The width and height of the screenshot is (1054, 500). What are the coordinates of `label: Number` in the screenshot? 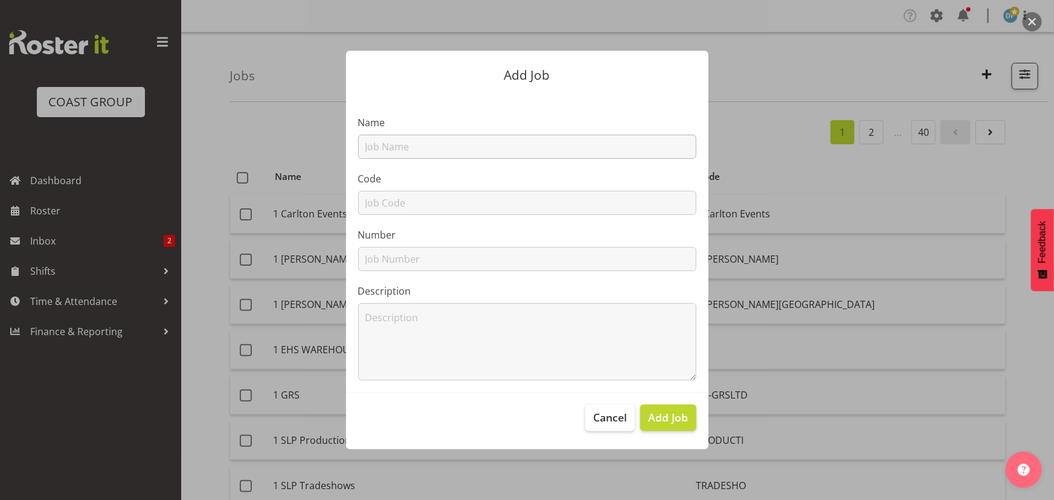 It's located at (528, 235).